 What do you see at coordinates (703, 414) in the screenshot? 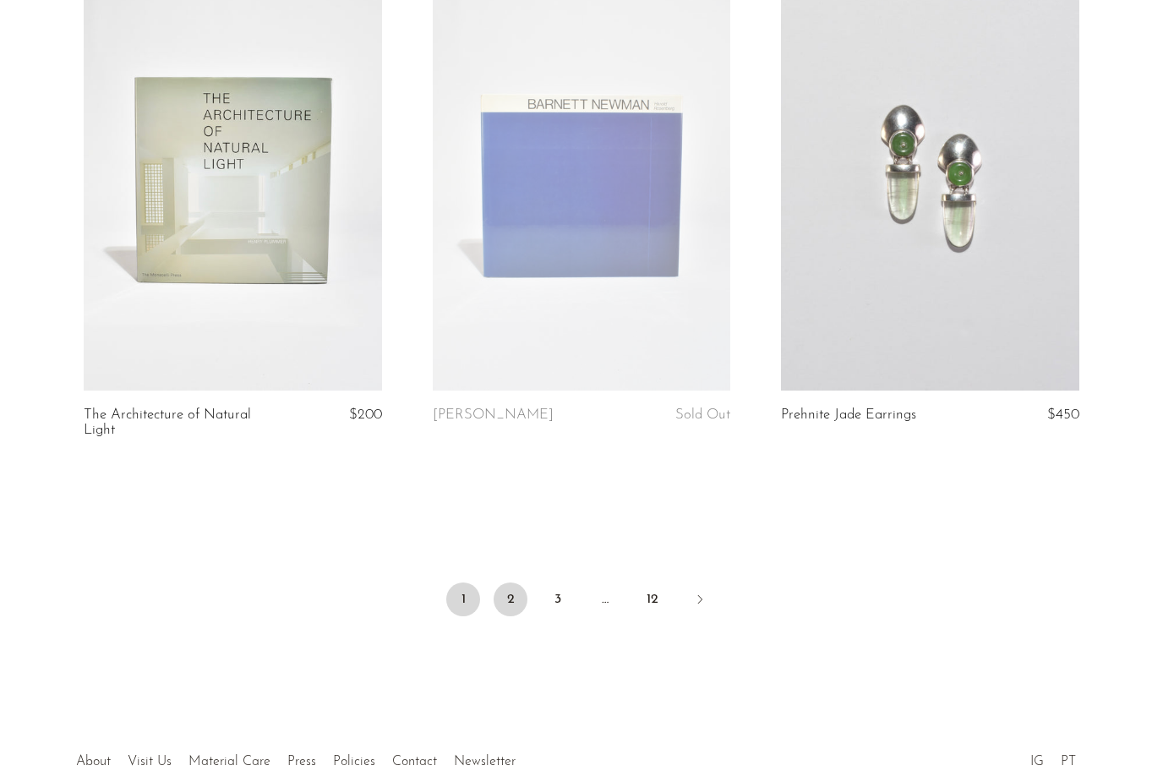
I see `span: Sold Out` at bounding box center [703, 414].